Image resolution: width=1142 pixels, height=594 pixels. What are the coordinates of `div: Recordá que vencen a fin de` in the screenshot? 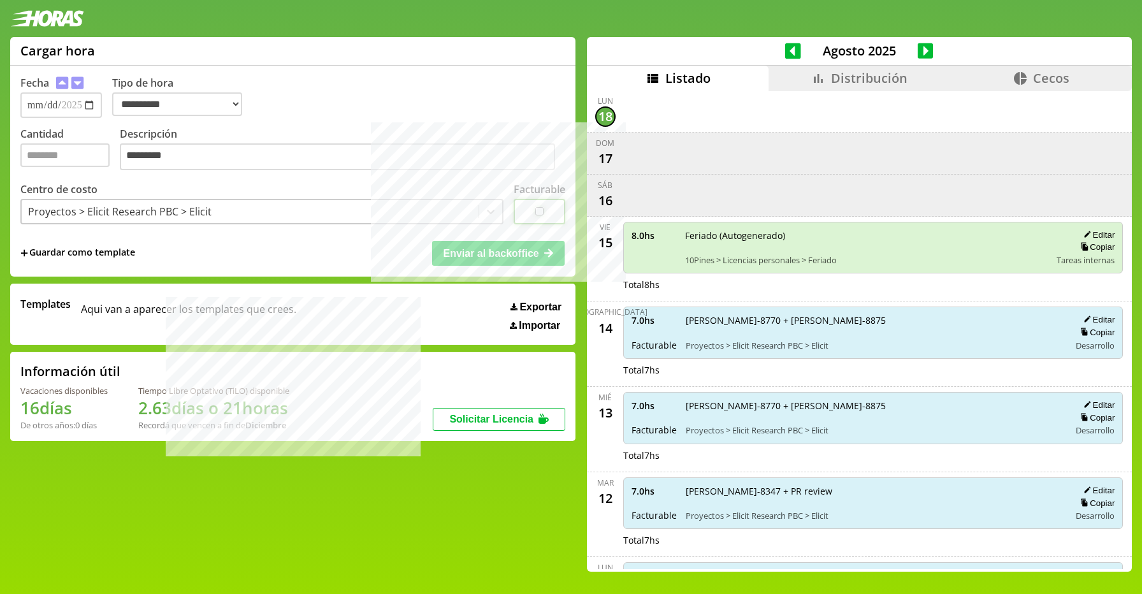 It's located at (213, 425).